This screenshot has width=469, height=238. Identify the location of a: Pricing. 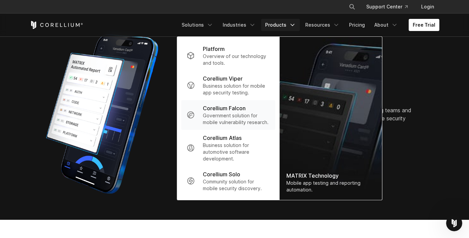
(356, 25).